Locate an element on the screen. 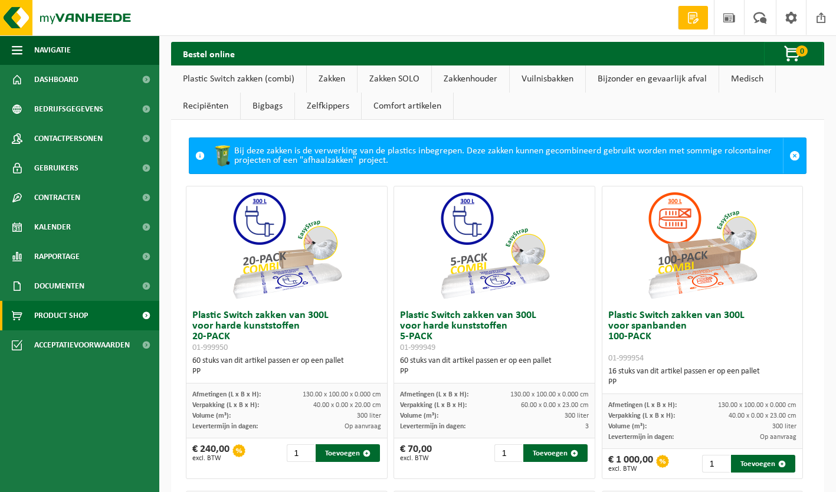 The height and width of the screenshot is (492, 836). img: 01-999954 is located at coordinates (702, 245).